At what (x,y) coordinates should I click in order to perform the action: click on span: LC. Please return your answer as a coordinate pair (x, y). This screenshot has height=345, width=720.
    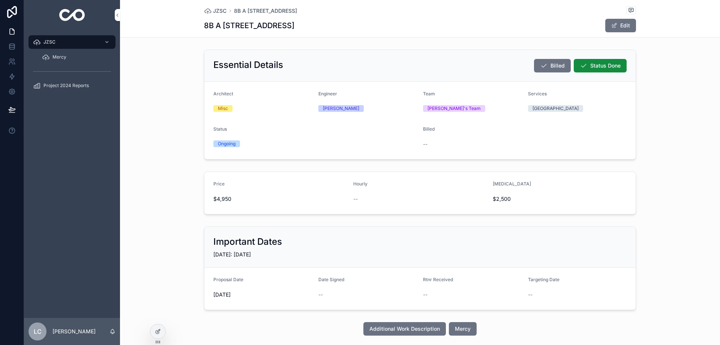
    Looking at the image, I should click on (38, 331).